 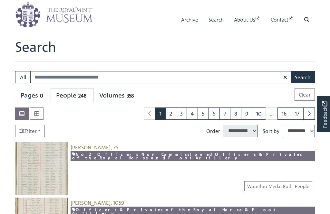 What do you see at coordinates (309, 114) in the screenshot?
I see `a: Next page` at bounding box center [309, 114].